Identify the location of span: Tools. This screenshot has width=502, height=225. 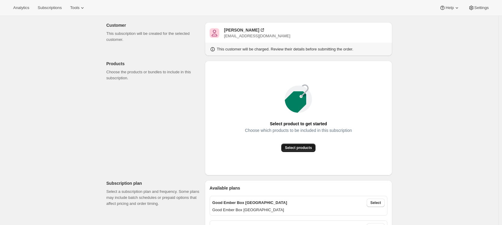
(75, 8).